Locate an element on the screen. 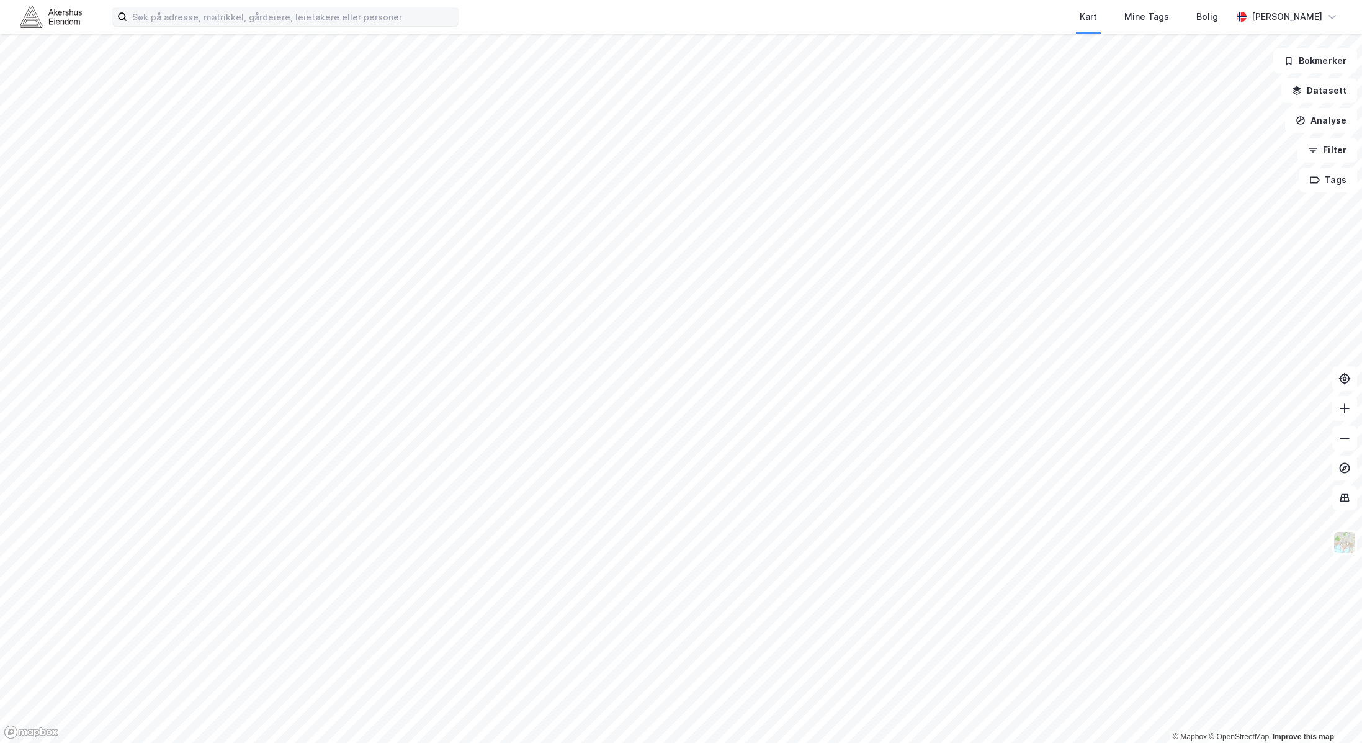  img: akershus-eiendom-logo.9091f326c980b4bce74ccdd9f866810c.svg is located at coordinates (51, 16).